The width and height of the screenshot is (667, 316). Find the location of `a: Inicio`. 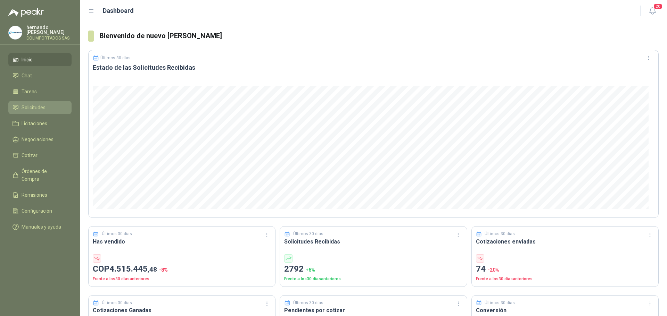

a: Inicio is located at coordinates (40, 60).